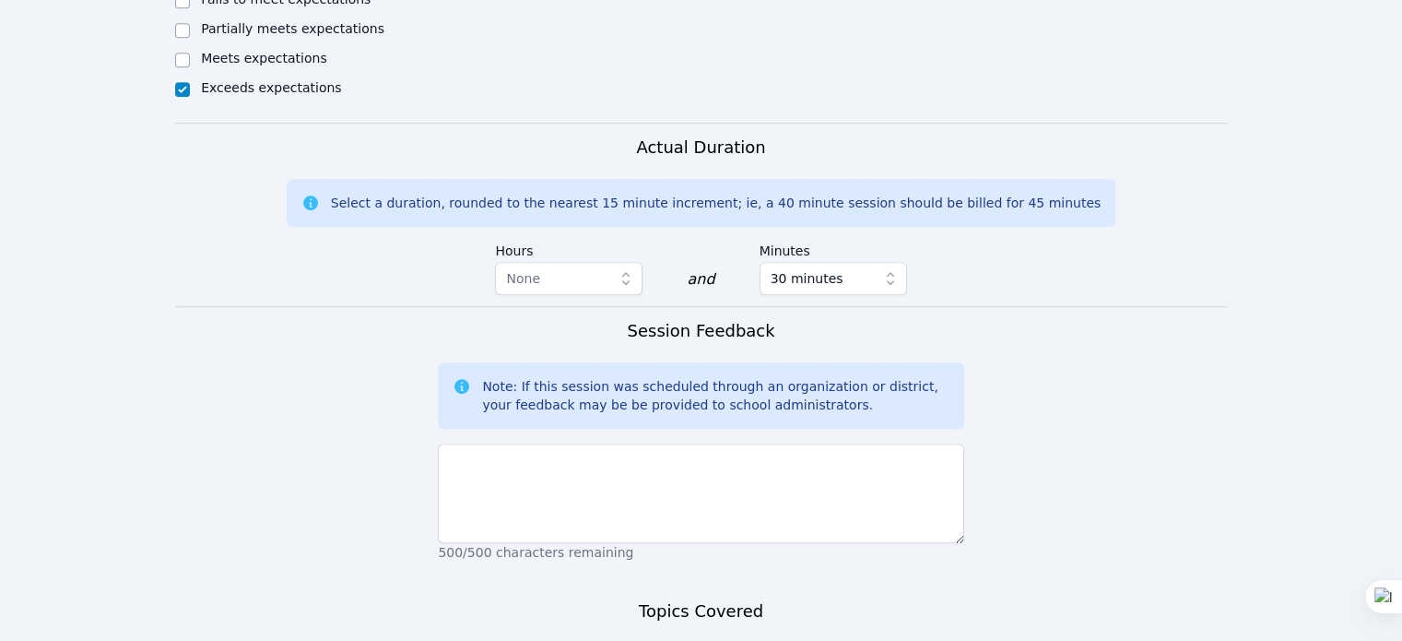 The width and height of the screenshot is (1402, 641). I want to click on label: Hours, so click(569, 248).